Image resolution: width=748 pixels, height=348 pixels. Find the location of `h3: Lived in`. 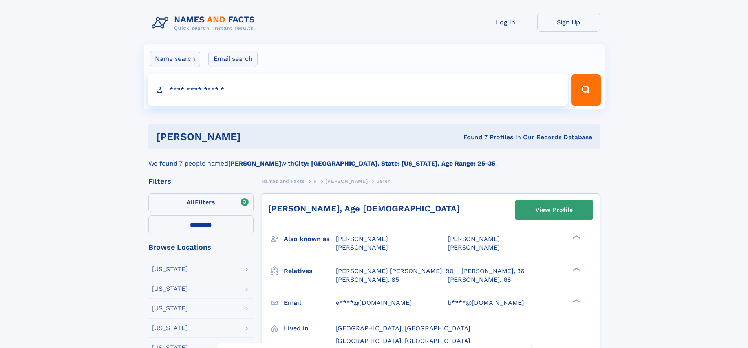

h3: Lived in is located at coordinates (310, 328).